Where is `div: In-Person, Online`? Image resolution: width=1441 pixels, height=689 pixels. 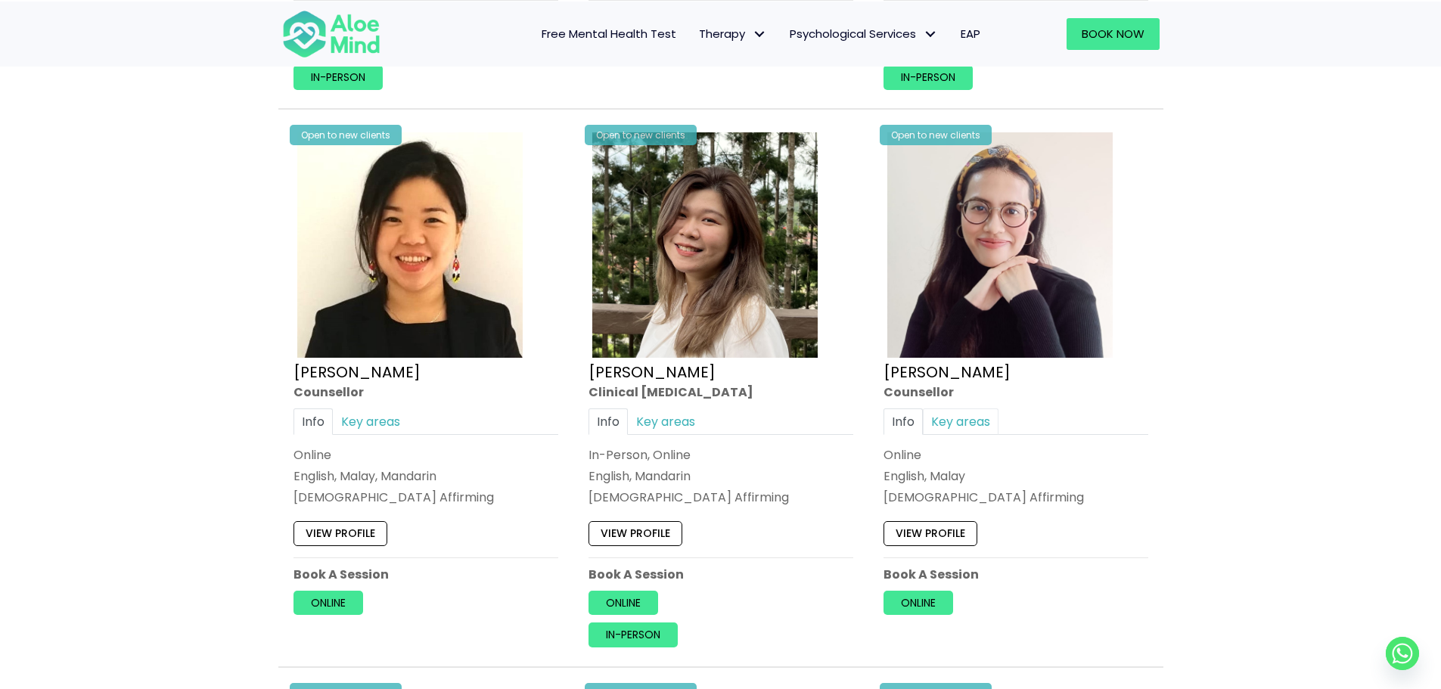 div: In-Person, Online is located at coordinates (721, 455).